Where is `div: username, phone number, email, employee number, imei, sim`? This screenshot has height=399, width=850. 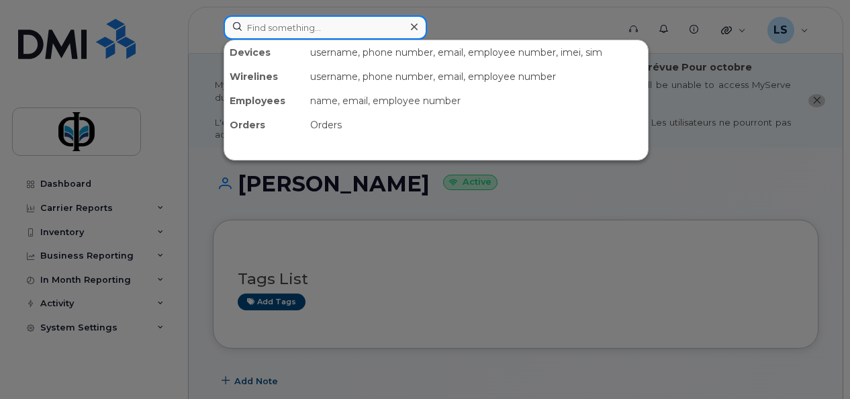
div: username, phone number, email, employee number, imei, sim is located at coordinates (476, 52).